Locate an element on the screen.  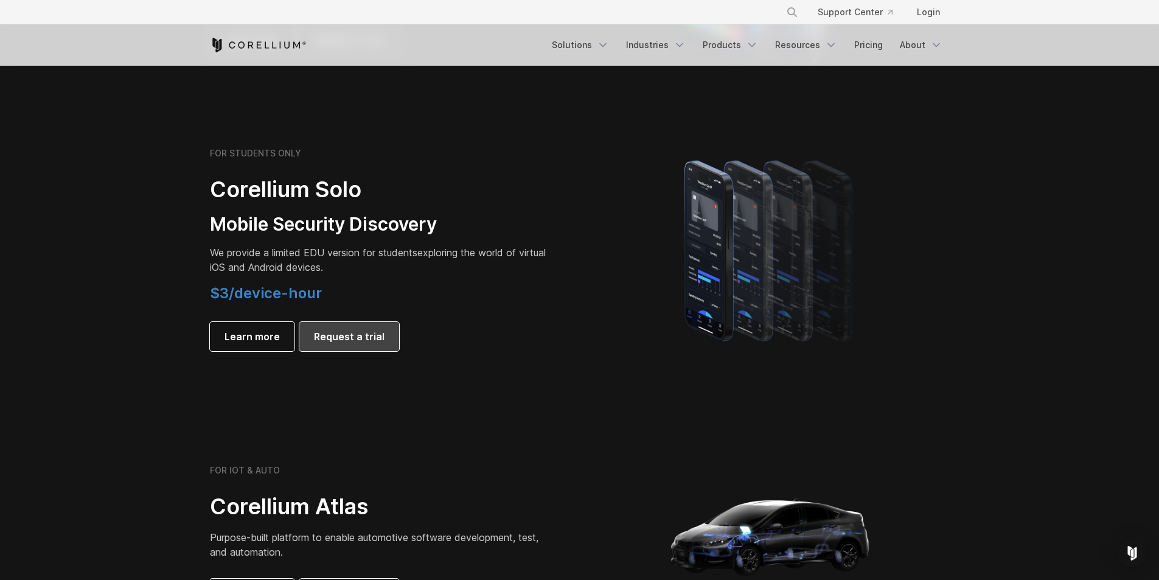
span: $3/device-hour is located at coordinates (266, 293).